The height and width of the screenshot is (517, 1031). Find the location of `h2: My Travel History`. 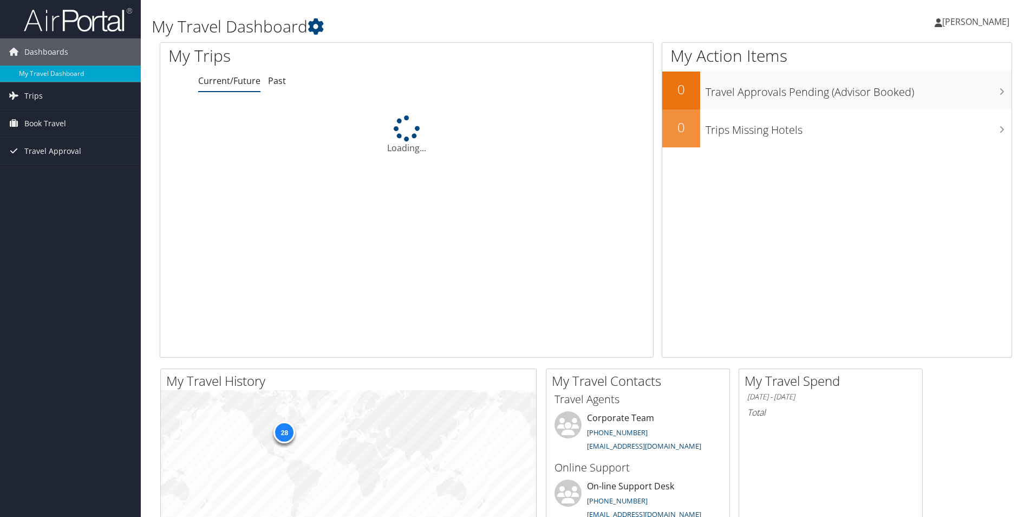

h2: My Travel History is located at coordinates (351, 381).